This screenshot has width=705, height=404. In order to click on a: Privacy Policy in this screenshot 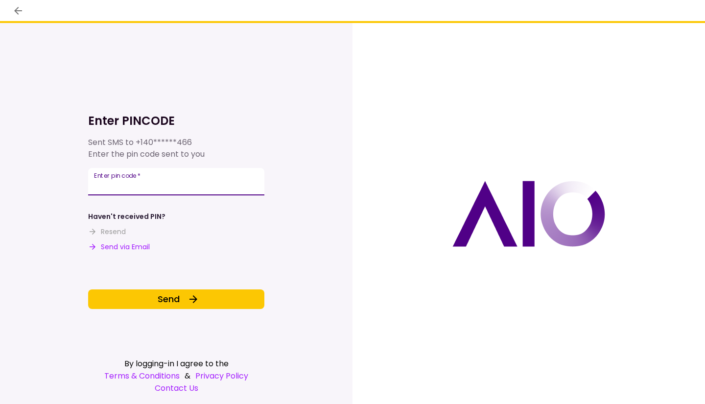, I will do `click(222, 376)`.